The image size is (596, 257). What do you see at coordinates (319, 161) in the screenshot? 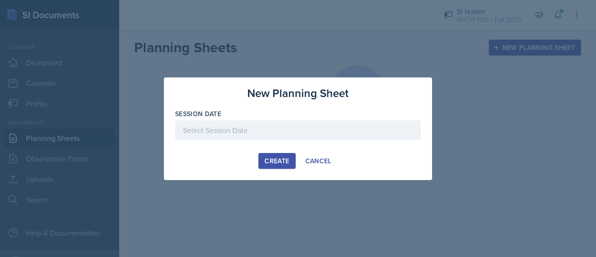
I see `button: Cancel` at bounding box center [319, 161].